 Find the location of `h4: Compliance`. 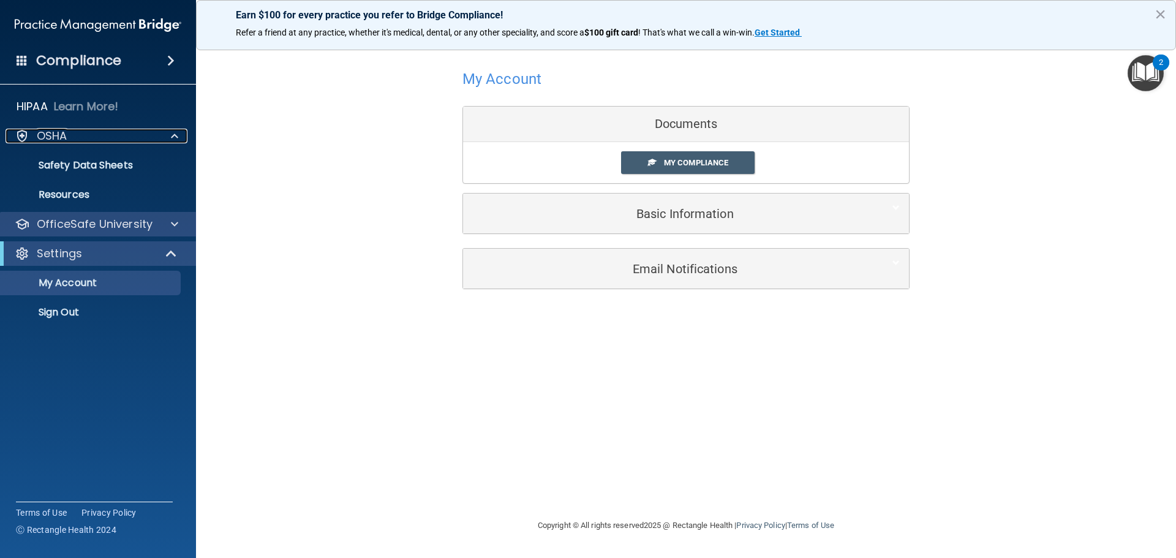

h4: Compliance is located at coordinates (78, 61).